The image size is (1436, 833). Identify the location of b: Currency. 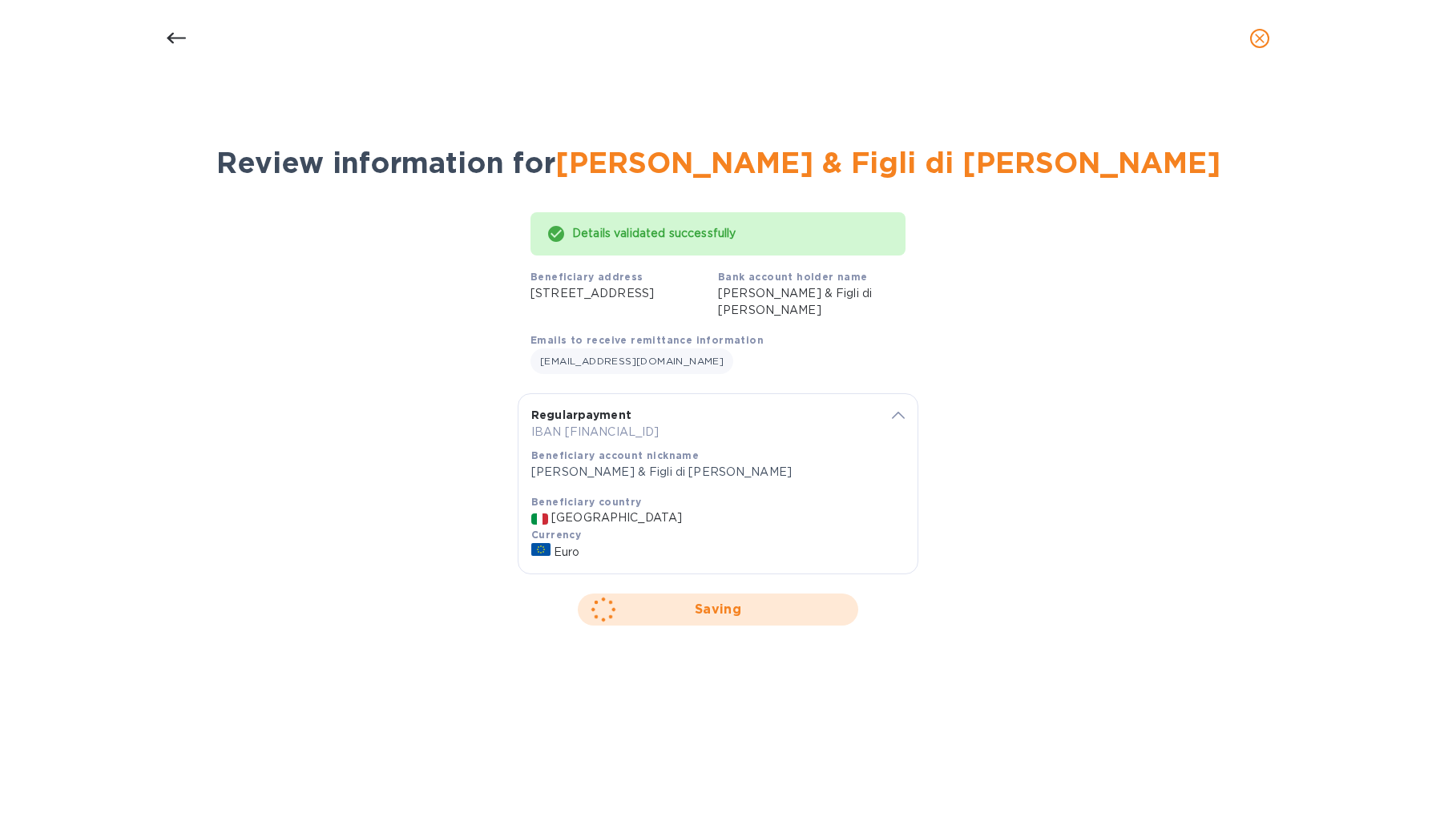
(556, 534).